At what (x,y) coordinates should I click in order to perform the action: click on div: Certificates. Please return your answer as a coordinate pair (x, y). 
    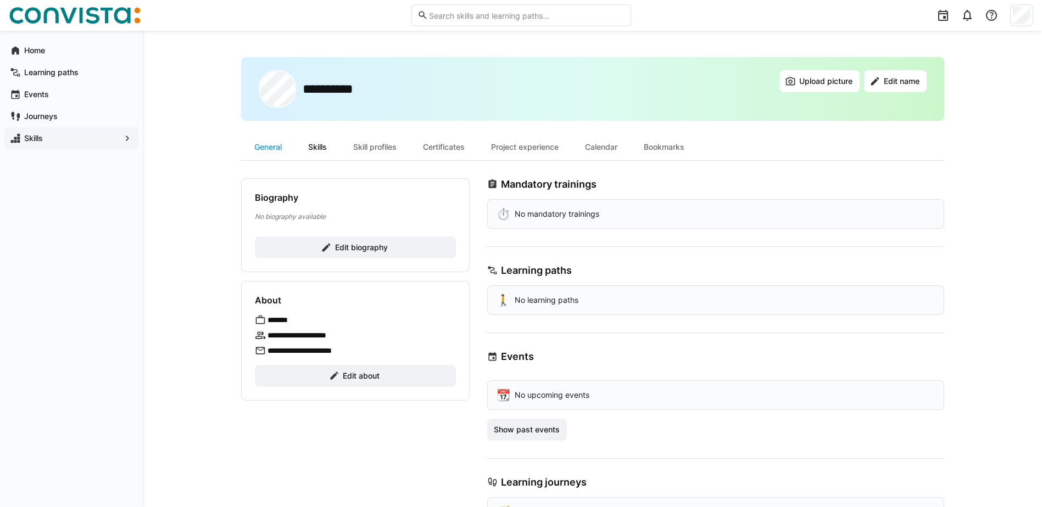
    Looking at the image, I should click on (444, 147).